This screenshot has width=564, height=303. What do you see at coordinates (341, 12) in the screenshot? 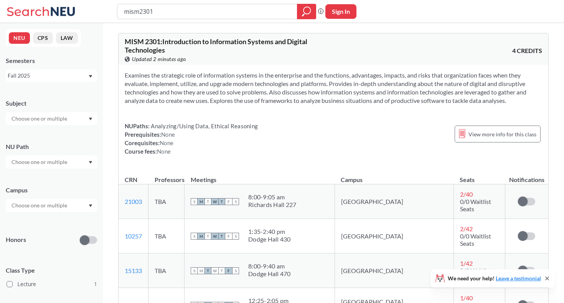
I see `button: Sign In` at bounding box center [341, 12].